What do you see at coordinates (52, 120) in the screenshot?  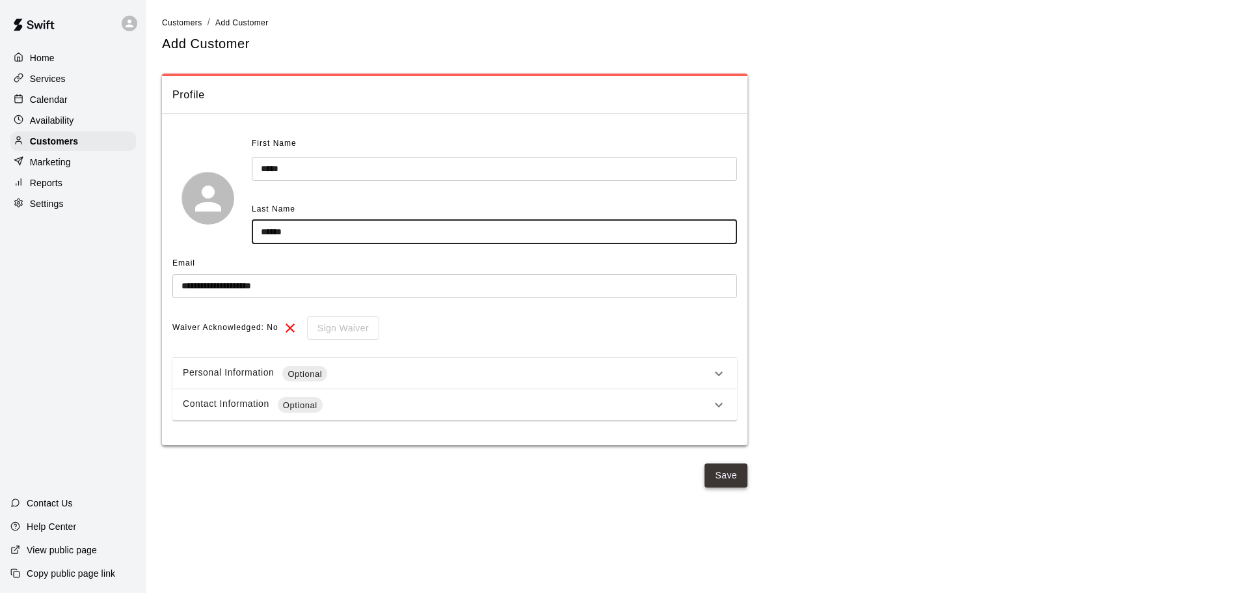 I see `p: Availability` at bounding box center [52, 120].